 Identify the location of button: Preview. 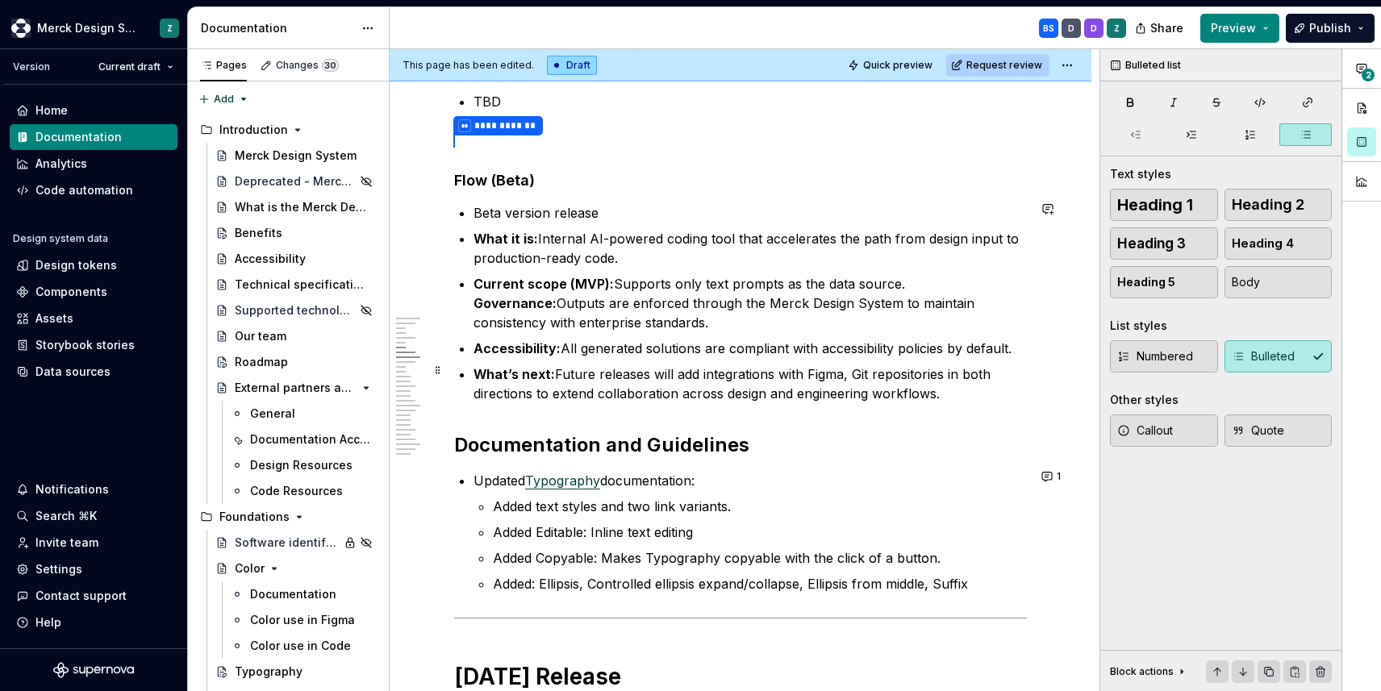
(1240, 28).